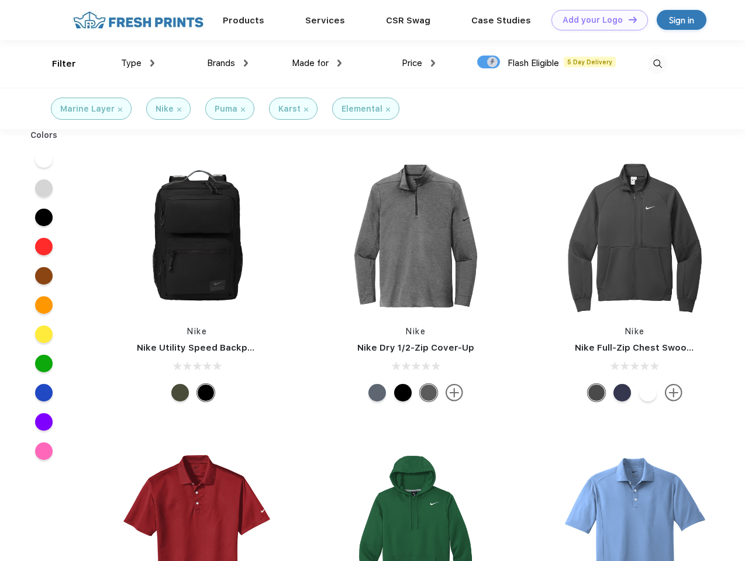 The image size is (745, 561). What do you see at coordinates (648, 393) in the screenshot?
I see `div: White` at bounding box center [648, 393].